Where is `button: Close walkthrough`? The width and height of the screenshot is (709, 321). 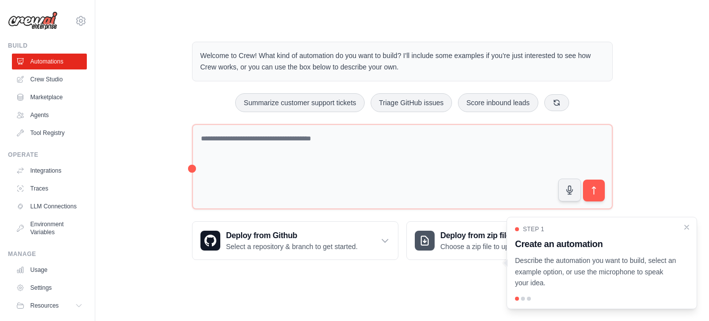 button: Close walkthrough is located at coordinates (687, 227).